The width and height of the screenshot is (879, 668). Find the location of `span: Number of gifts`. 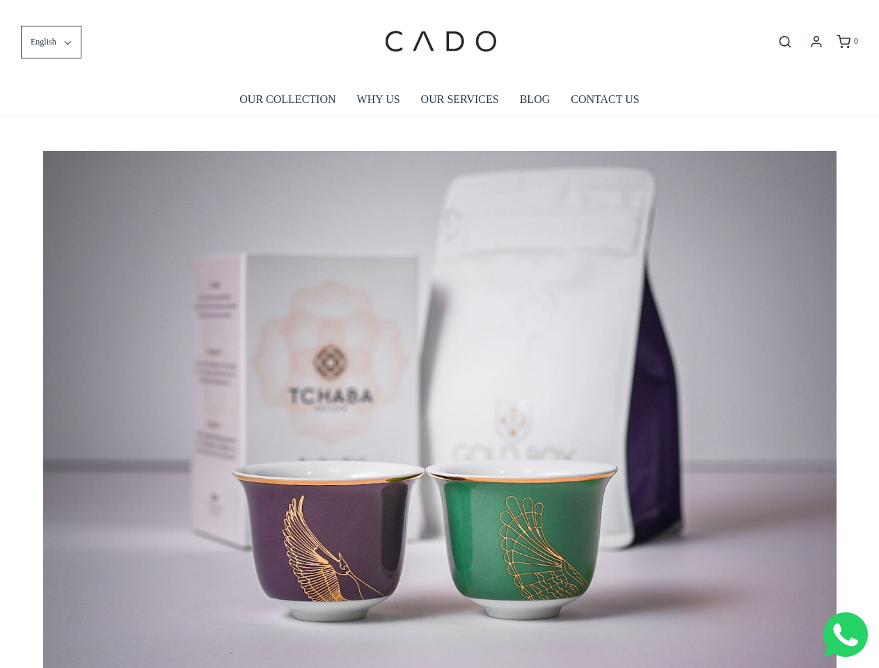

span: Number of gifts is located at coordinates (429, 121).